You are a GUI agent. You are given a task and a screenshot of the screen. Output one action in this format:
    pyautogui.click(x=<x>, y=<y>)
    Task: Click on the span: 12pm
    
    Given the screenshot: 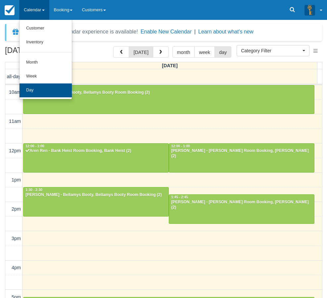 What is the action you would take?
    pyautogui.click(x=15, y=151)
    